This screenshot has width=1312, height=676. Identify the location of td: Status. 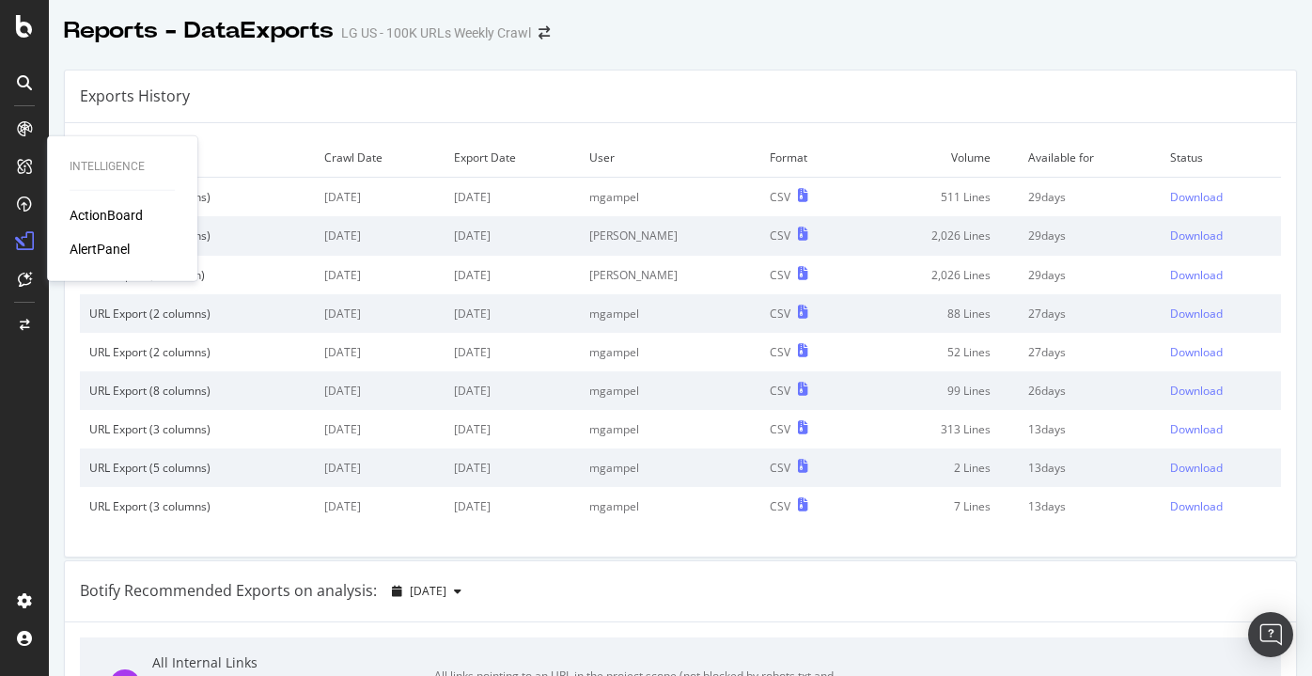
(1221, 158).